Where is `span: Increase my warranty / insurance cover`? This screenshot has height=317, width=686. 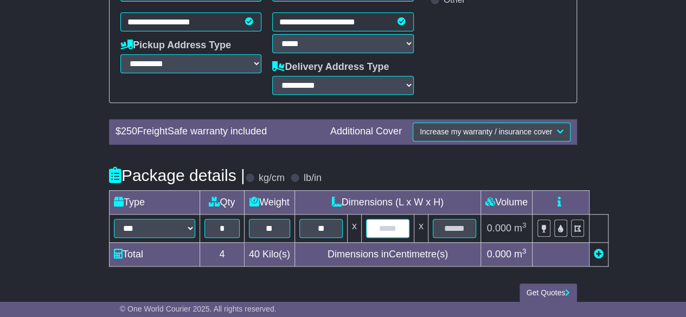
span: Increase my warranty / insurance cover is located at coordinates (486, 132).